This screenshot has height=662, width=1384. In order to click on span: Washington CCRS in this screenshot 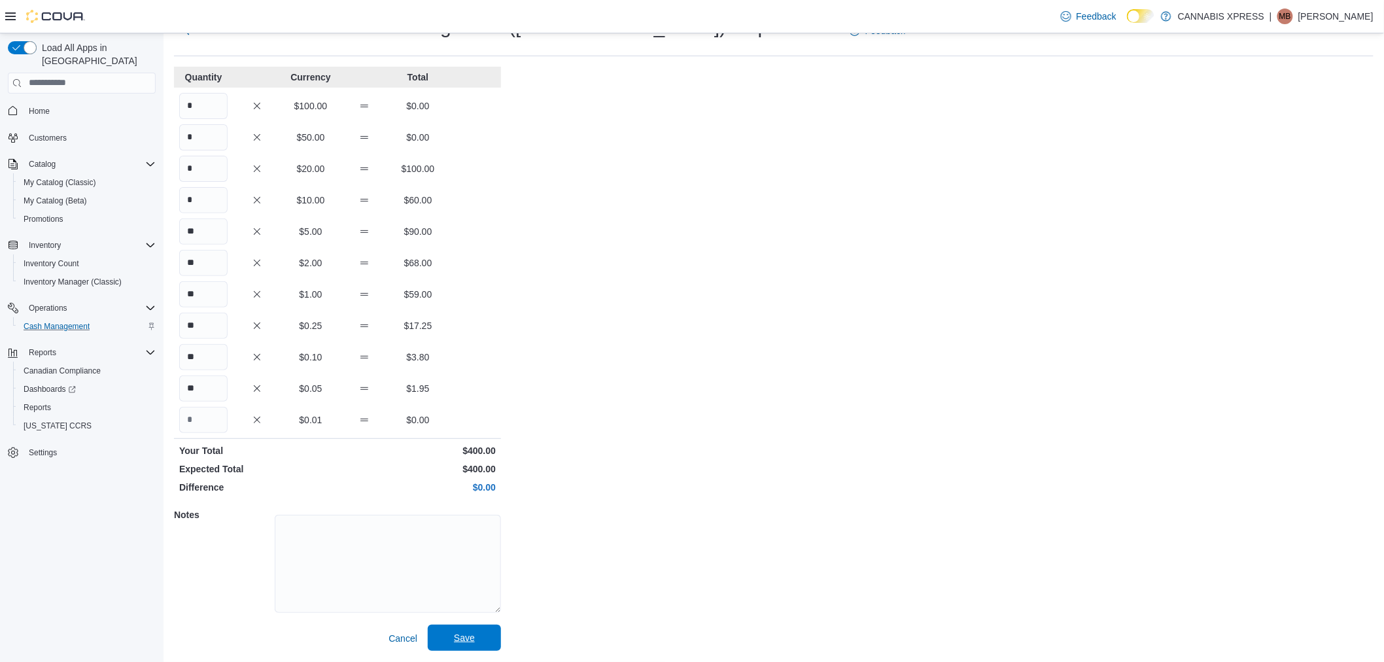, I will do `click(87, 426)`.